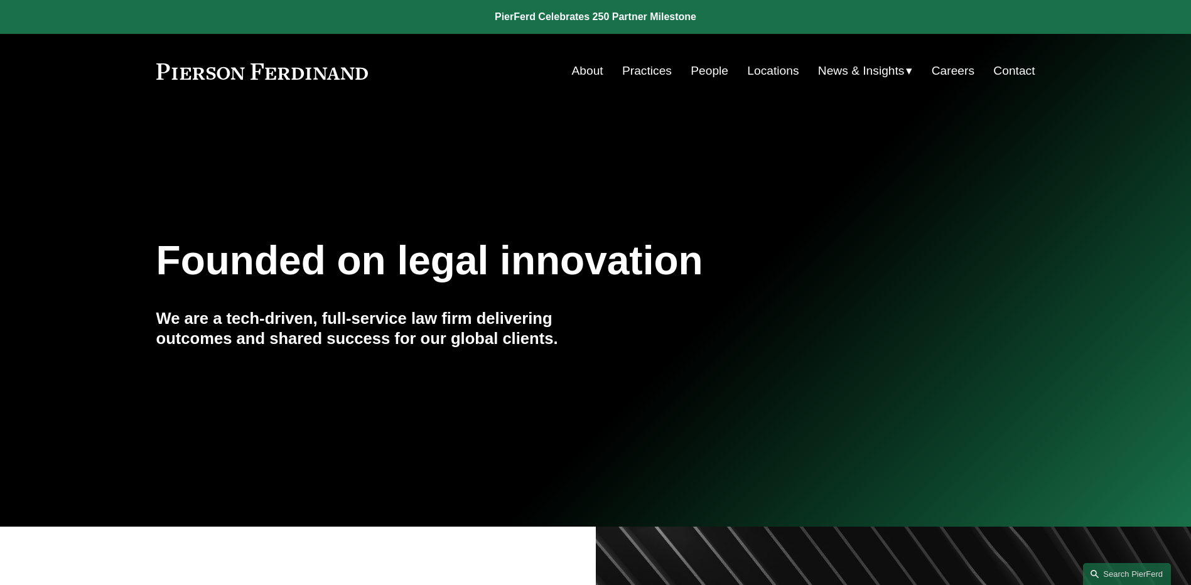  Describe the element at coordinates (953, 71) in the screenshot. I see `a: Careers` at that location.